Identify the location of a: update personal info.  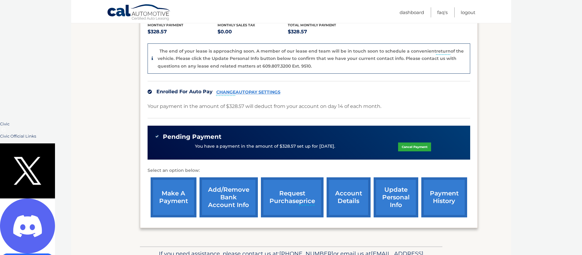
(396, 197).